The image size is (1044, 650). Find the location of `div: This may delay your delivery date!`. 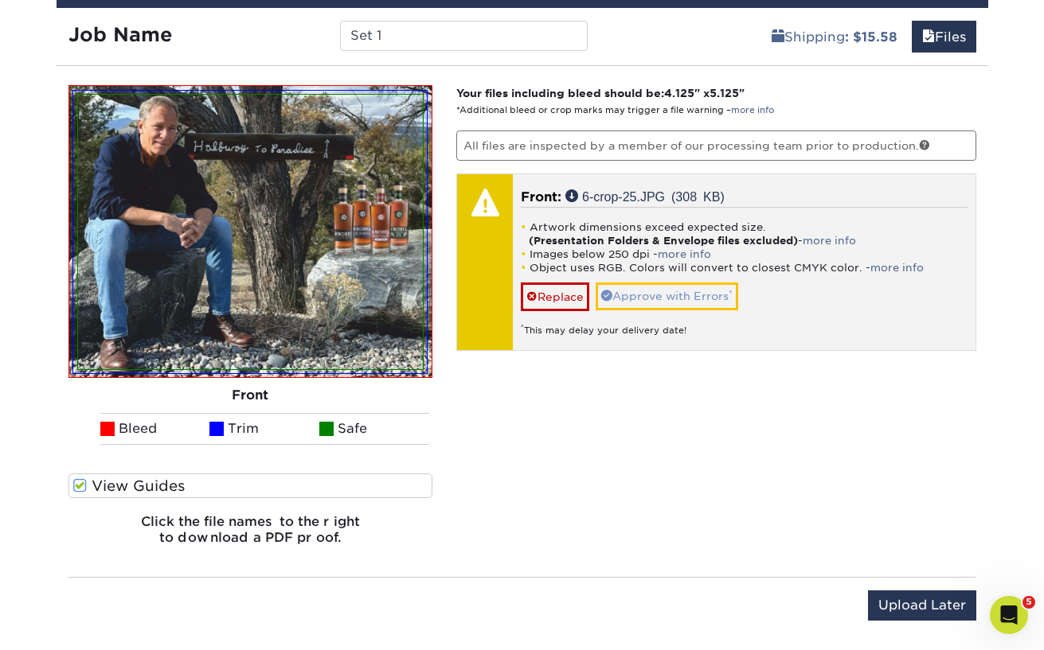

div: This may delay your delivery date! is located at coordinates (744, 324).